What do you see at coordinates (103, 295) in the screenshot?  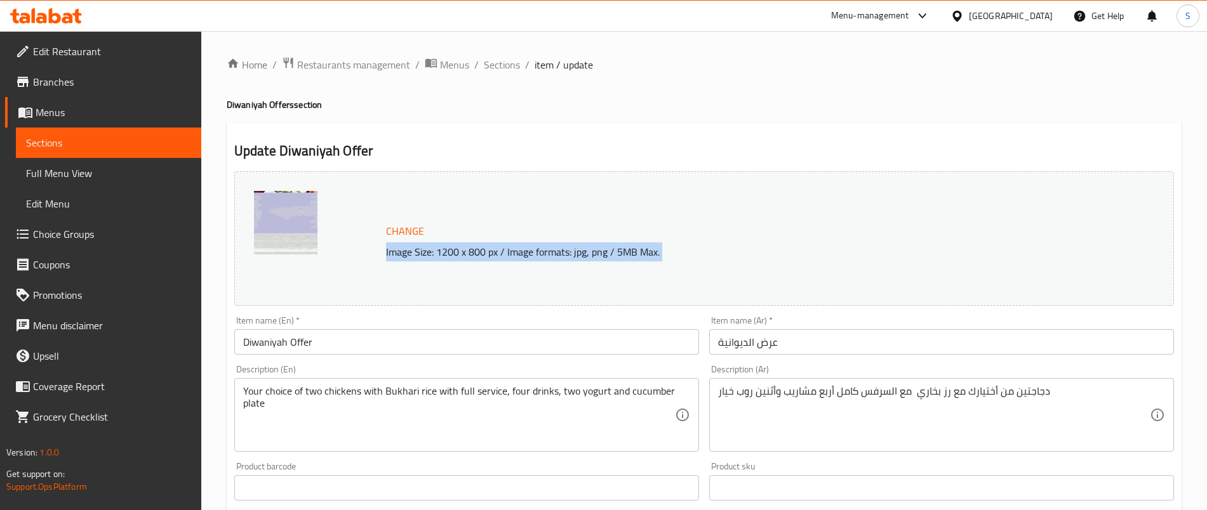 I see `a: Promotions` at bounding box center [103, 295].